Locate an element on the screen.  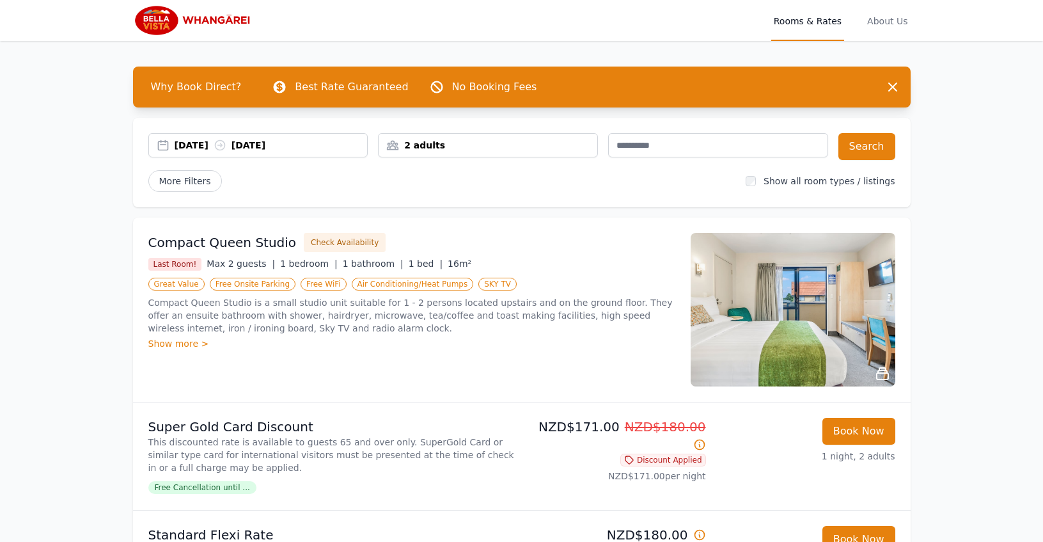
span: NZD$180.00 is located at coordinates (665, 427).